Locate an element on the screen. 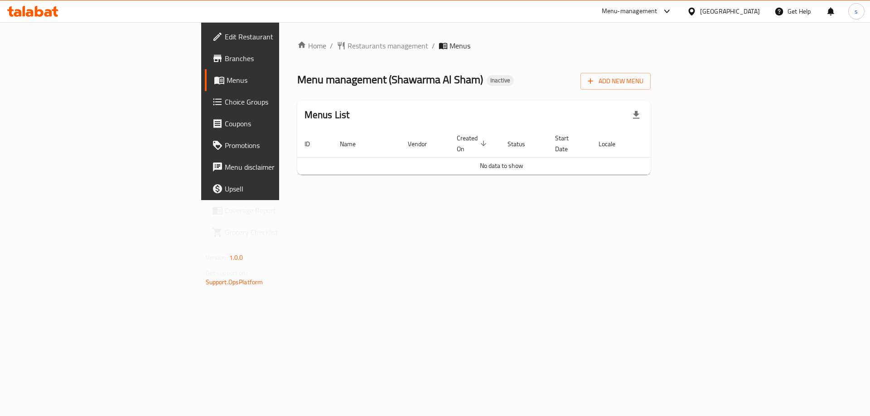 The width and height of the screenshot is (870, 416). span: Created On is located at coordinates (473, 144).